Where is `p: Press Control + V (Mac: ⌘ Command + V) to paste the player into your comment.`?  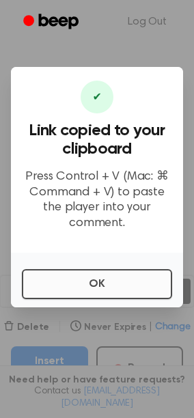 p: Press Control + V (Mac: ⌘ Command + V) to paste the player into your comment. is located at coordinates (97, 200).